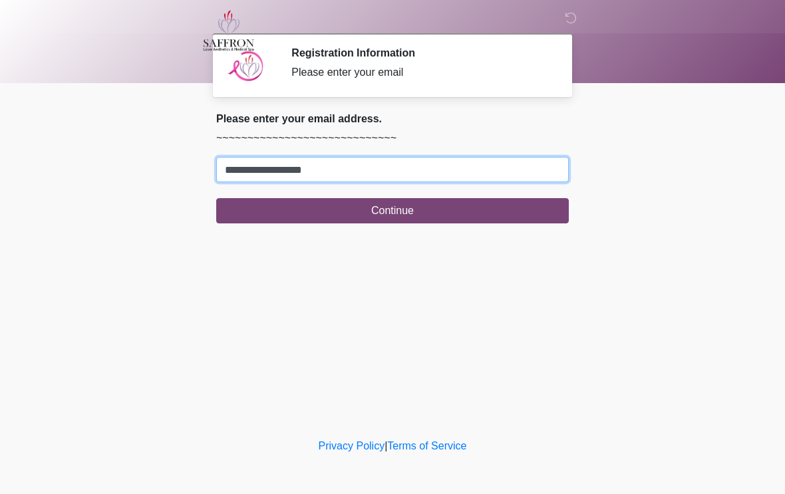 The width and height of the screenshot is (785, 494). What do you see at coordinates (426, 446) in the screenshot?
I see `a: Terms of Service` at bounding box center [426, 446].